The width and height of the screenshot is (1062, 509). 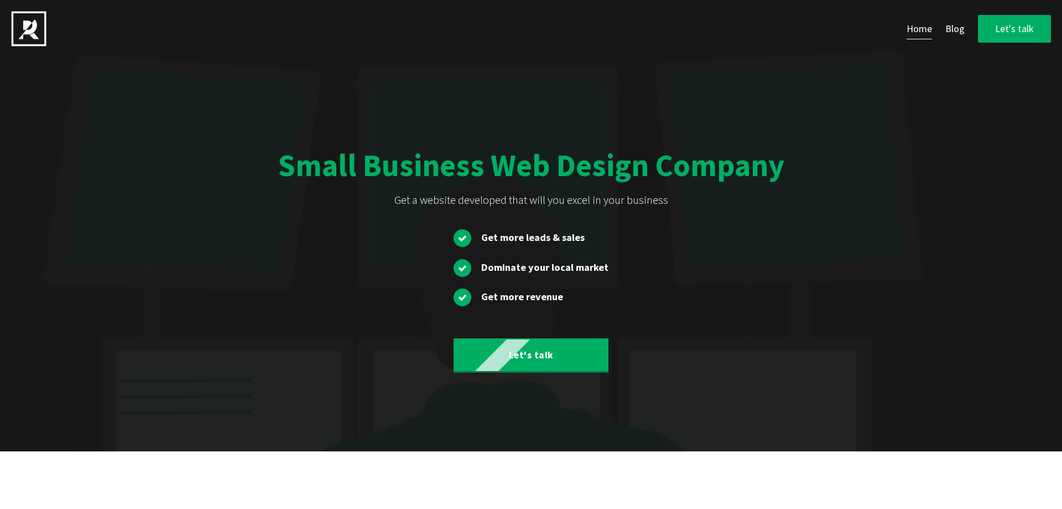 I want to click on span: Get more leads & sales, so click(x=533, y=237).